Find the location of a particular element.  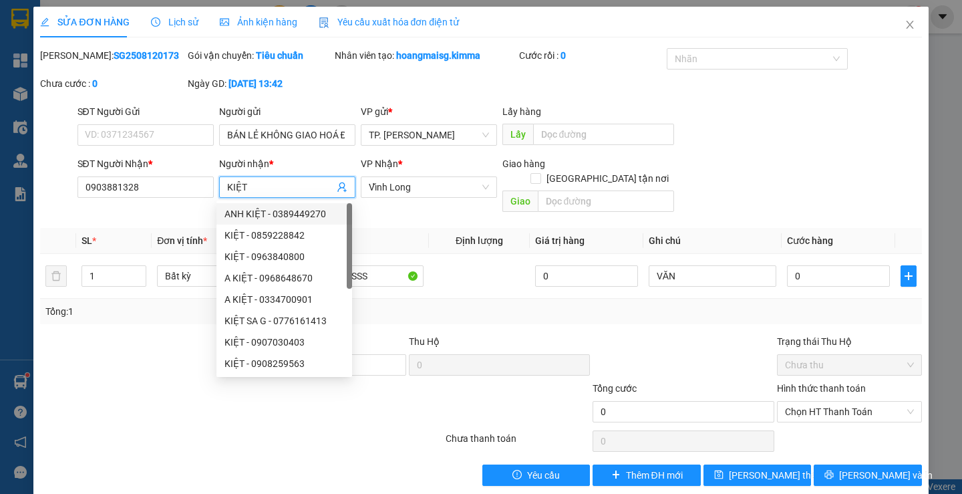

input: Ghi Chú is located at coordinates (712, 276).